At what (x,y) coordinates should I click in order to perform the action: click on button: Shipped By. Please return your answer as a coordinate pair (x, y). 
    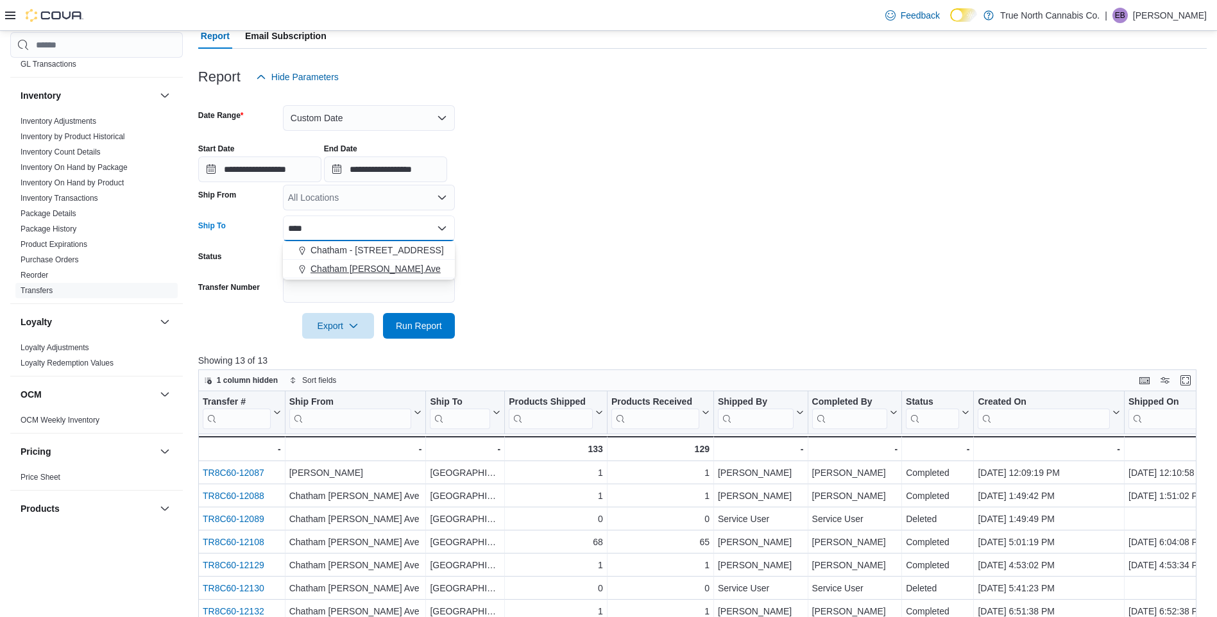
    Looking at the image, I should click on (761, 412).